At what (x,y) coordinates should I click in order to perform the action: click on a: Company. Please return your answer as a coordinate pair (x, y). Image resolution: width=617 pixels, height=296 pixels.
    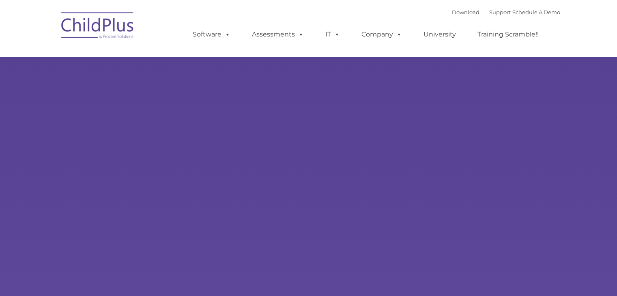
    Looking at the image, I should click on (382, 34).